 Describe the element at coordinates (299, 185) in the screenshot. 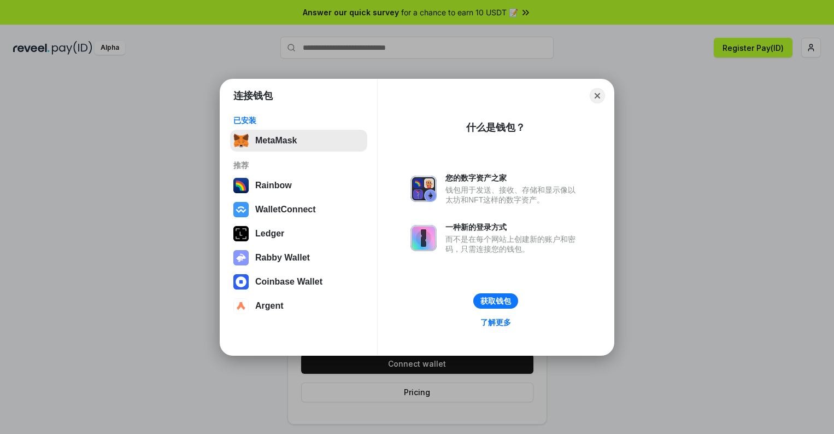

I see `button: Rainbow` at that location.